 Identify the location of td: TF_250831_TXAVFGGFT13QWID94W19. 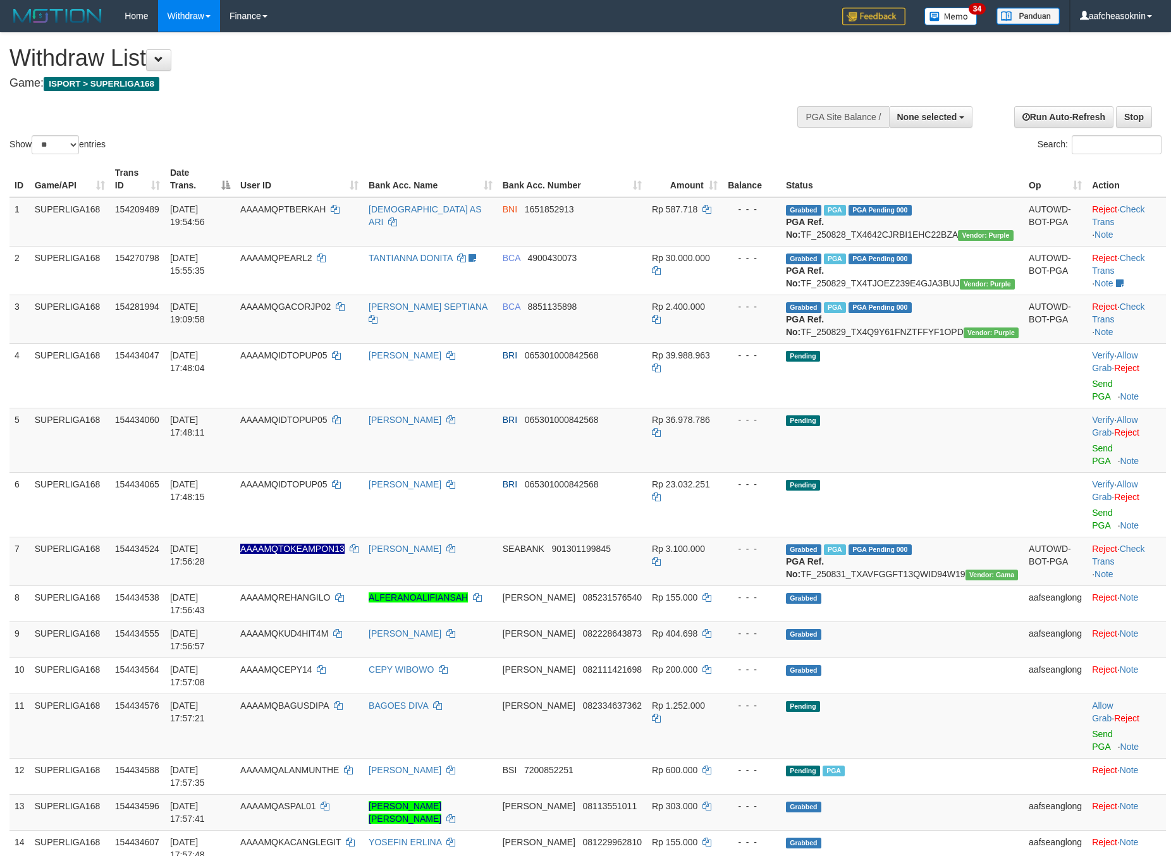
(902, 561).